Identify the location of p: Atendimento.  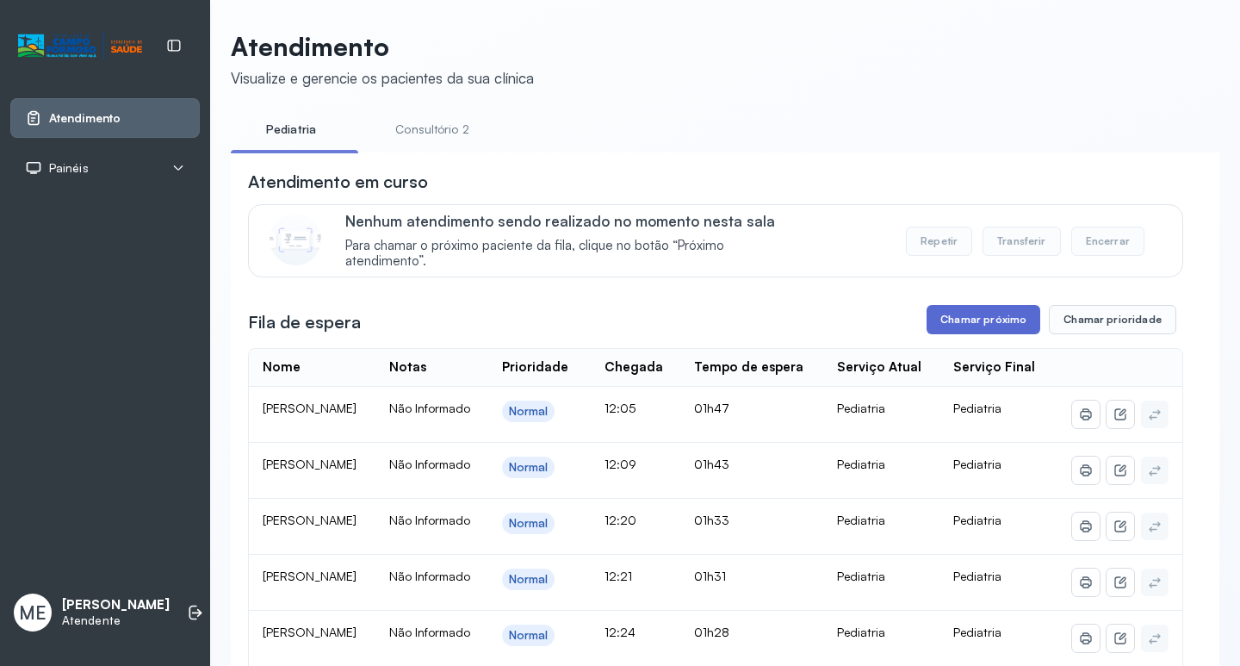
(382, 47).